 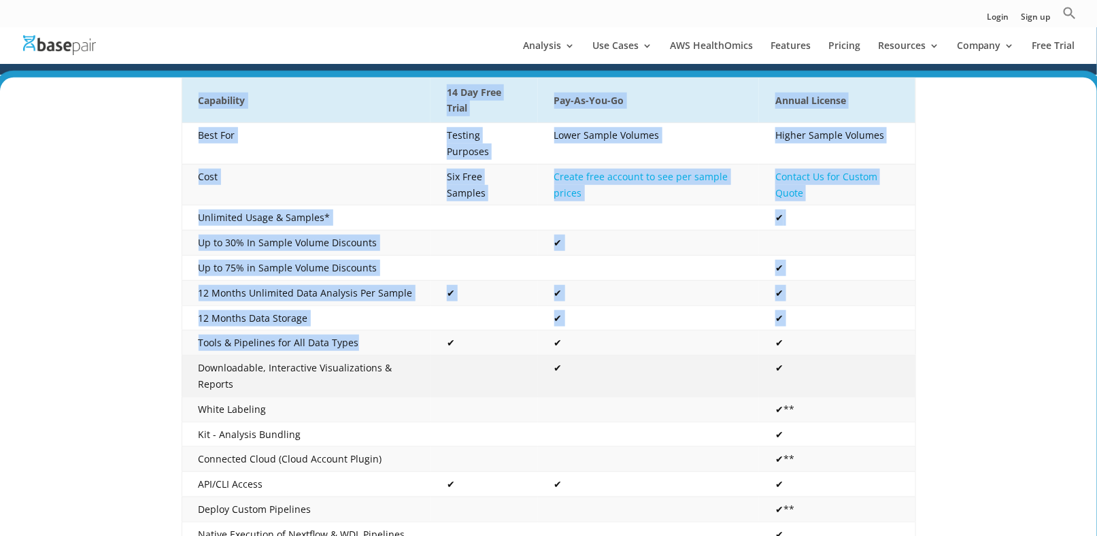 I want to click on a: Search Icon Link, so click(x=1070, y=16).